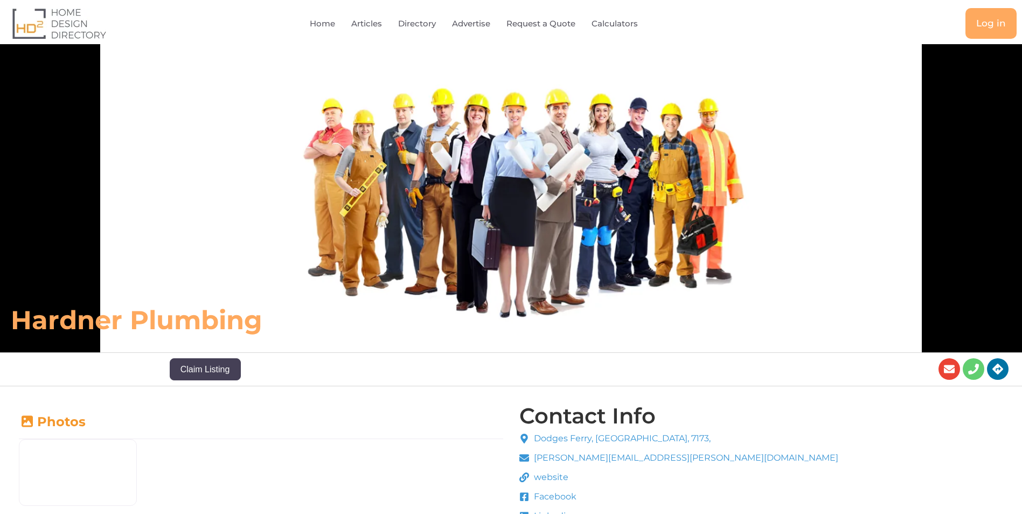  Describe the element at coordinates (360, 320) in the screenshot. I see `h6: Hardner Plumbing` at that location.